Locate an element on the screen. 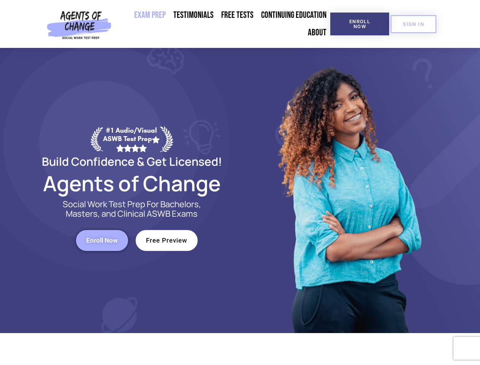 The image size is (480, 365). a: About is located at coordinates (317, 33).